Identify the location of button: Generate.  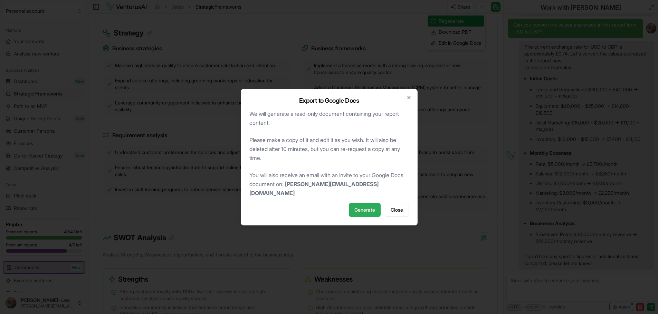
(365, 210).